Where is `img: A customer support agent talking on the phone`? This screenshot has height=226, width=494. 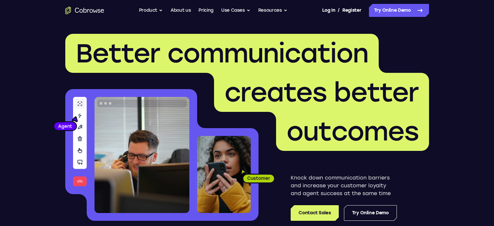
img: A customer support agent talking on the phone is located at coordinates (142, 155).